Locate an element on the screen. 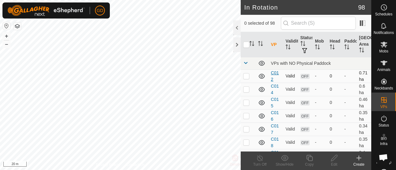 This screenshot has width=396, height=170. th: Head is located at coordinates (334, 45).